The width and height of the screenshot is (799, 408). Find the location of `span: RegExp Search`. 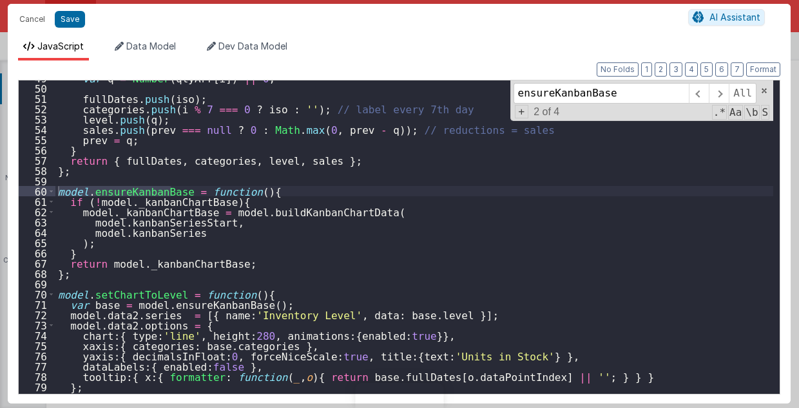

span: RegExp Search is located at coordinates (719, 112).